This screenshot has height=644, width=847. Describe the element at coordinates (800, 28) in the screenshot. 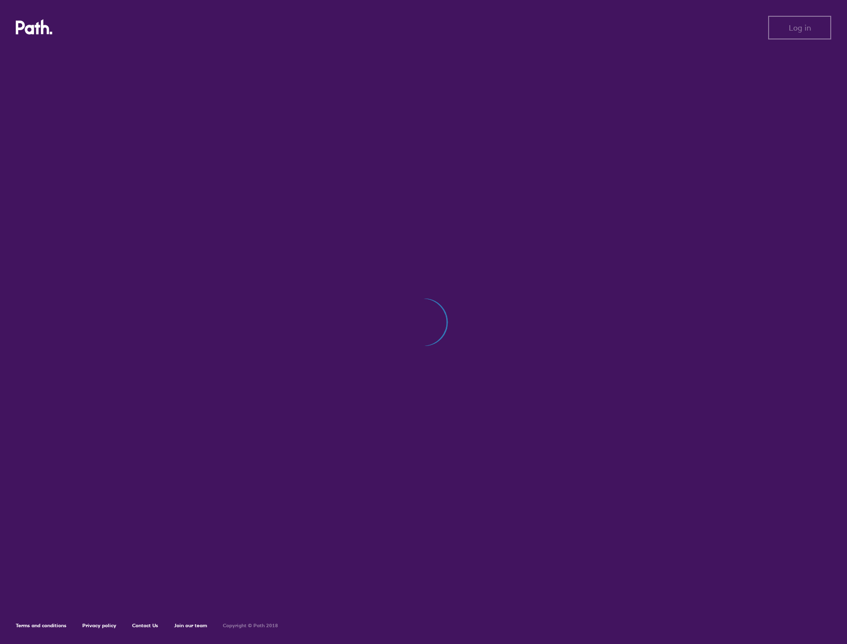

I see `button: Log in` at that location.